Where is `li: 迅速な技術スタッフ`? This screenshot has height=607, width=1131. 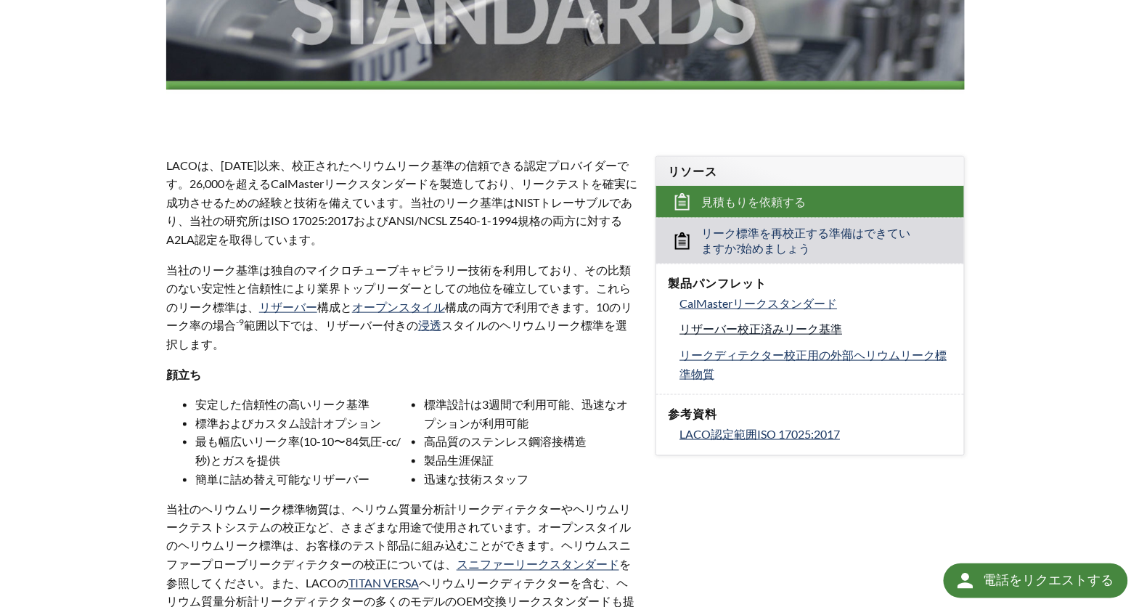
li: 迅速な技術スタッフ is located at coordinates (531, 479).